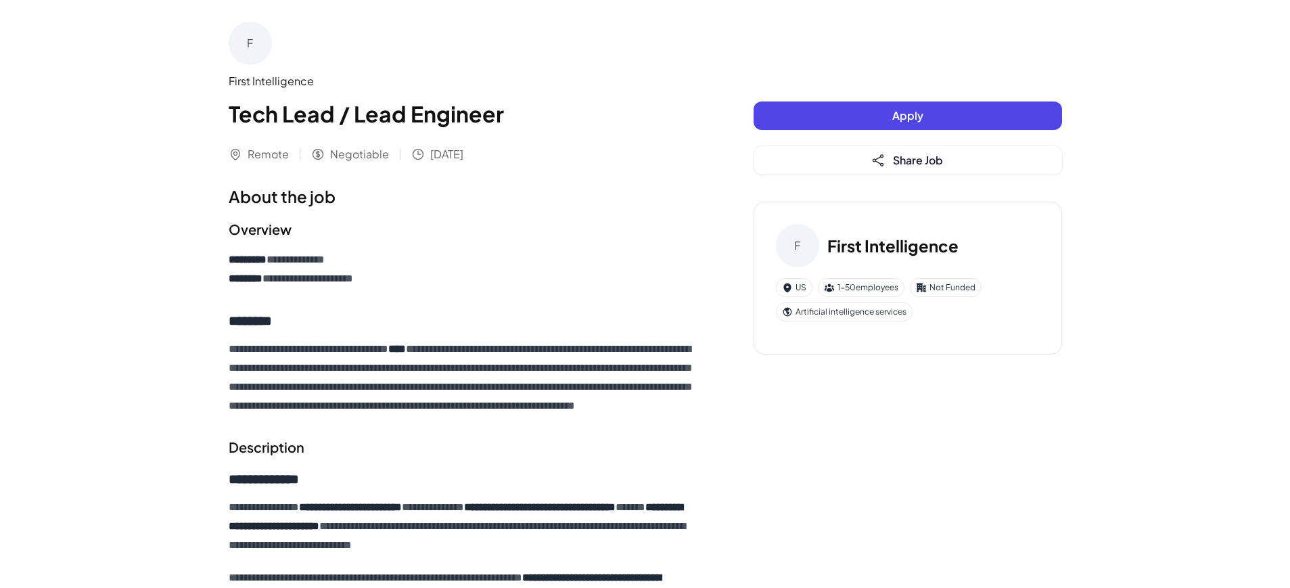 The height and width of the screenshot is (588, 1290). What do you see at coordinates (464, 114) in the screenshot?
I see `h1: Tech Lead / Lead Engineer` at bounding box center [464, 114].